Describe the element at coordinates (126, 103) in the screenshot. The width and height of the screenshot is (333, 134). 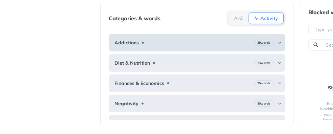
I see `b: Negativity` at that location.